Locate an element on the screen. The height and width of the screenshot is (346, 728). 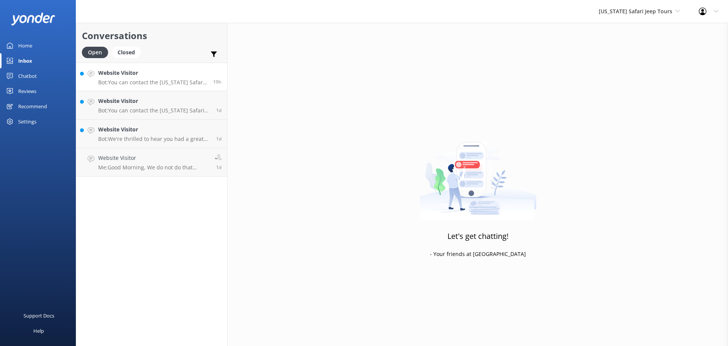
span: 03:48am 11-Aug-2025 (UTC -07:00) America/Phoenix is located at coordinates (219, 110).